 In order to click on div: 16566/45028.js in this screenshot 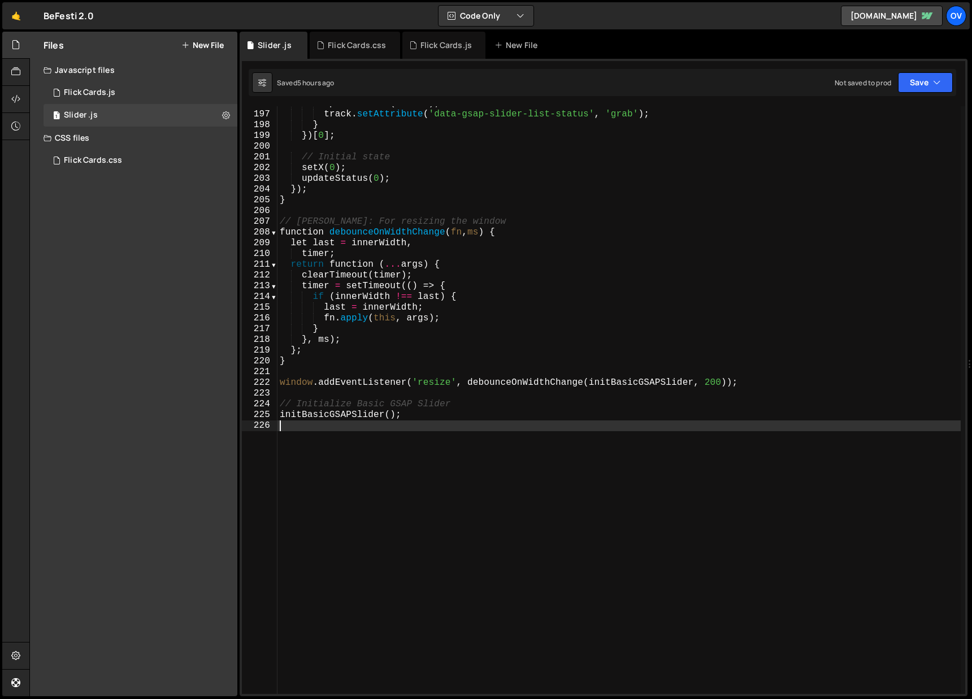, I will do `click(140, 115)`.